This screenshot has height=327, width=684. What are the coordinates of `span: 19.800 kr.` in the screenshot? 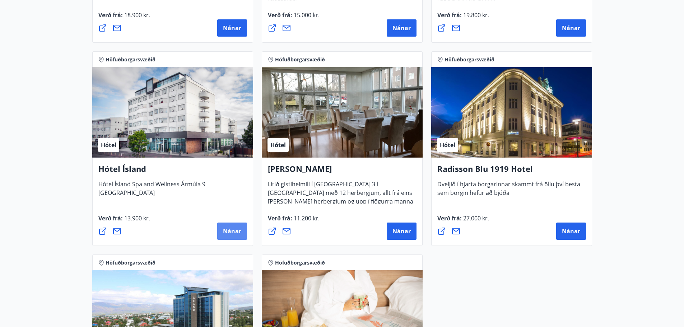 It's located at (475, 15).